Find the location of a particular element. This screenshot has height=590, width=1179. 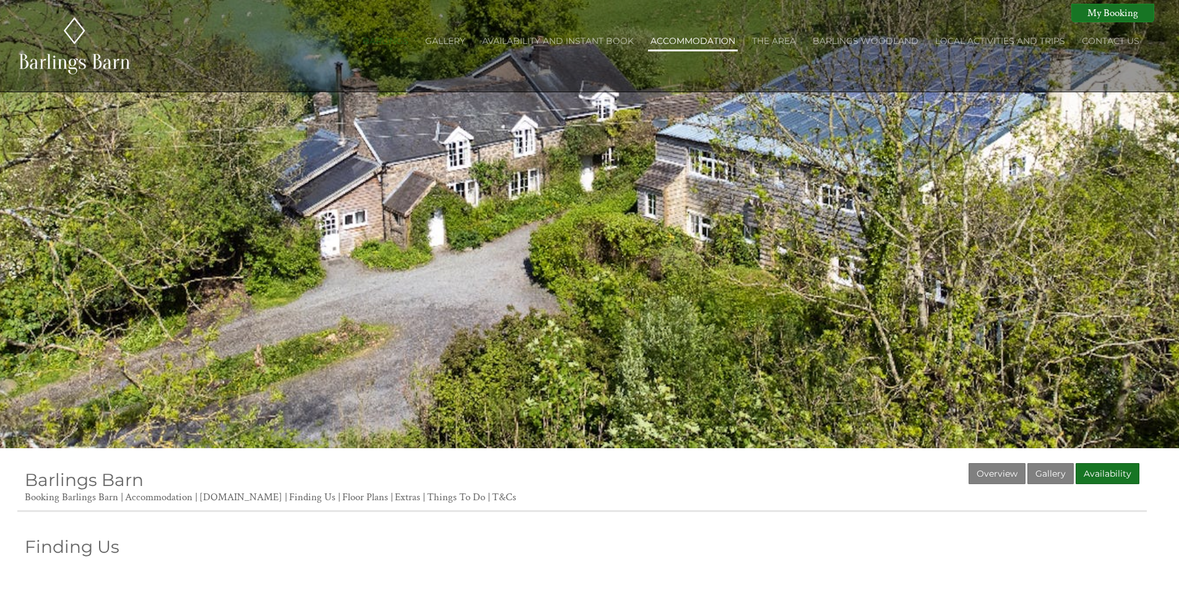

a: Floor Plans is located at coordinates (365, 497).